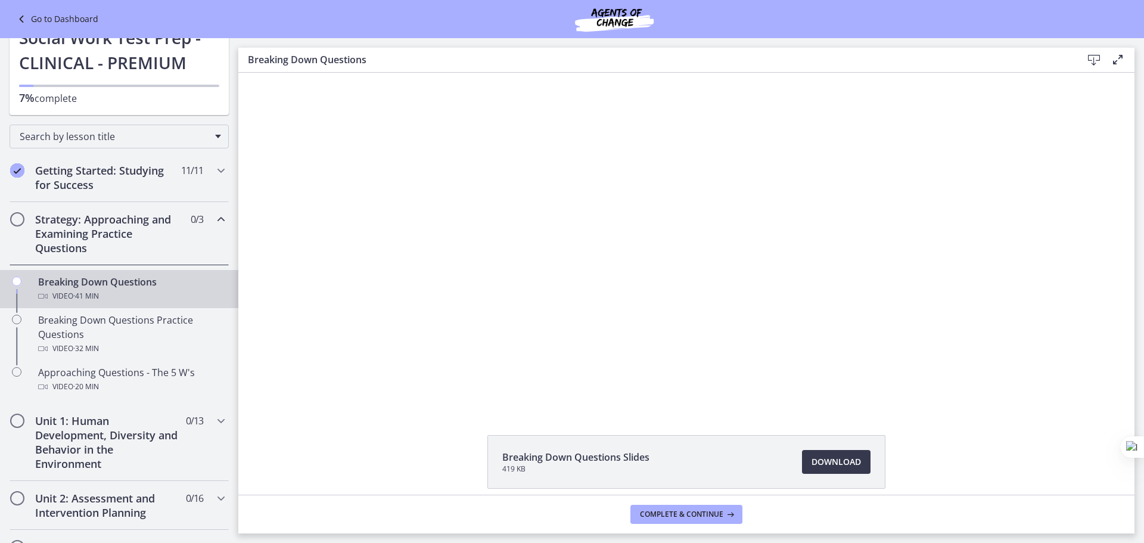 The image size is (1144, 543). What do you see at coordinates (192, 170) in the screenshot?
I see `span: 11 / 11` at bounding box center [192, 170].